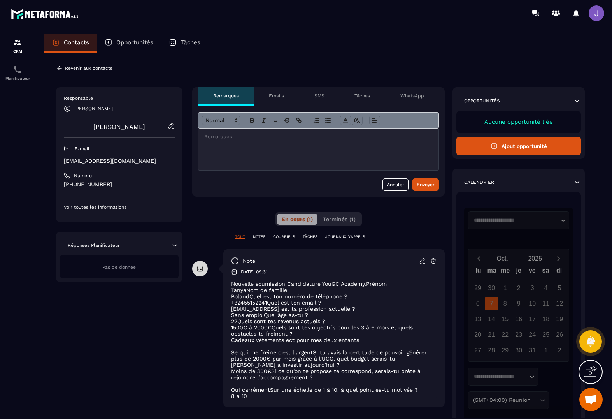 Image resolution: width=612 pixels, height=419 pixels. What do you see at coordinates (426, 185) in the screenshot?
I see `button: Envoyer` at bounding box center [426, 185].